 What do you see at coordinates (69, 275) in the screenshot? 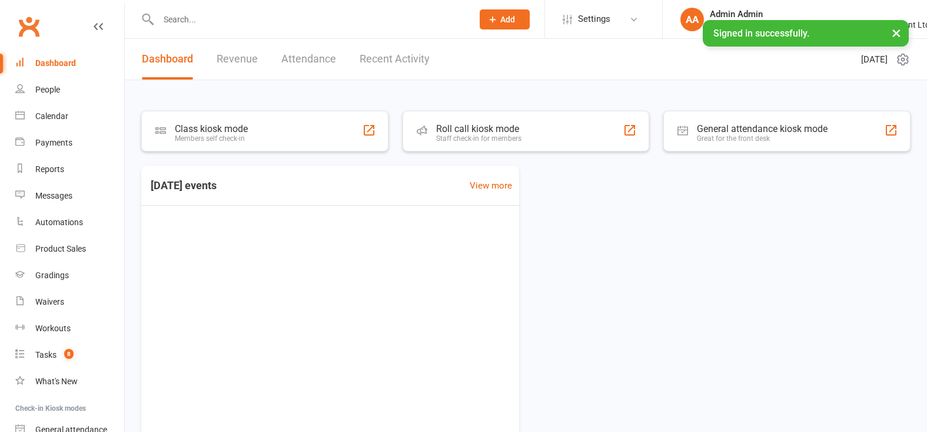
I see `a: Gradings` at bounding box center [69, 275].